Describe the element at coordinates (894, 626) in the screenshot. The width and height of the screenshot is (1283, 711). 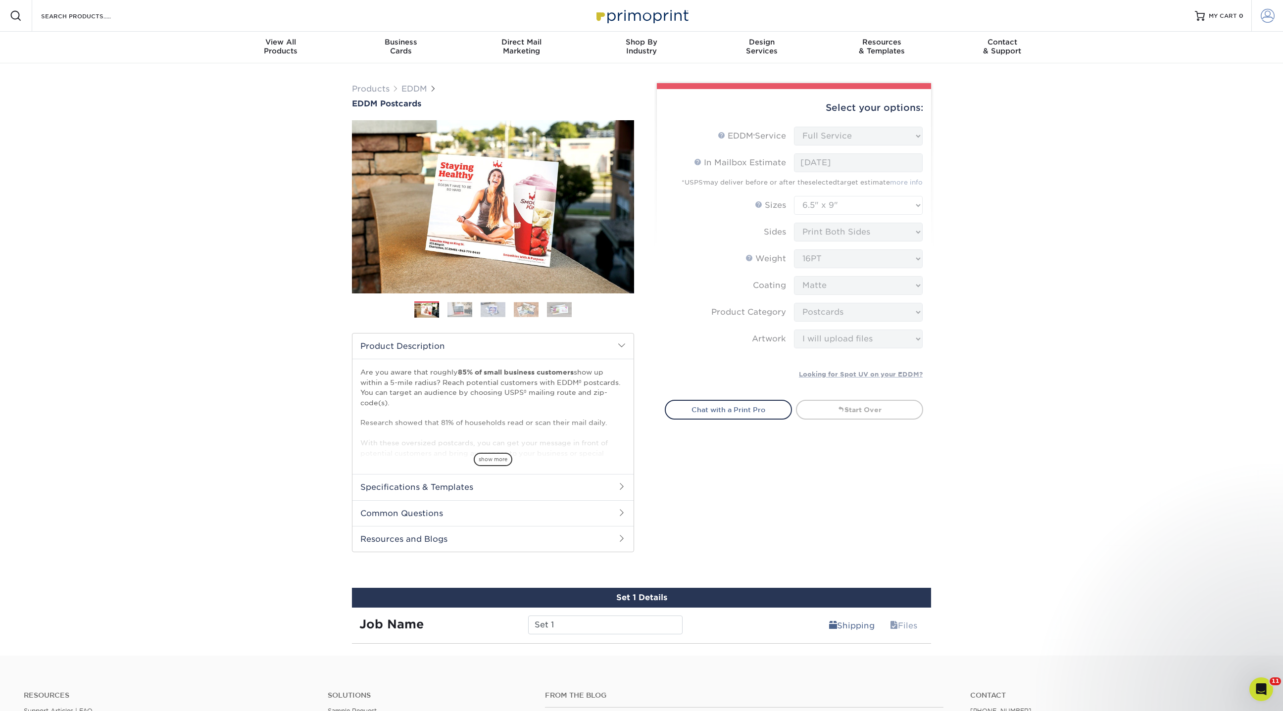
I see `span: files` at that location.